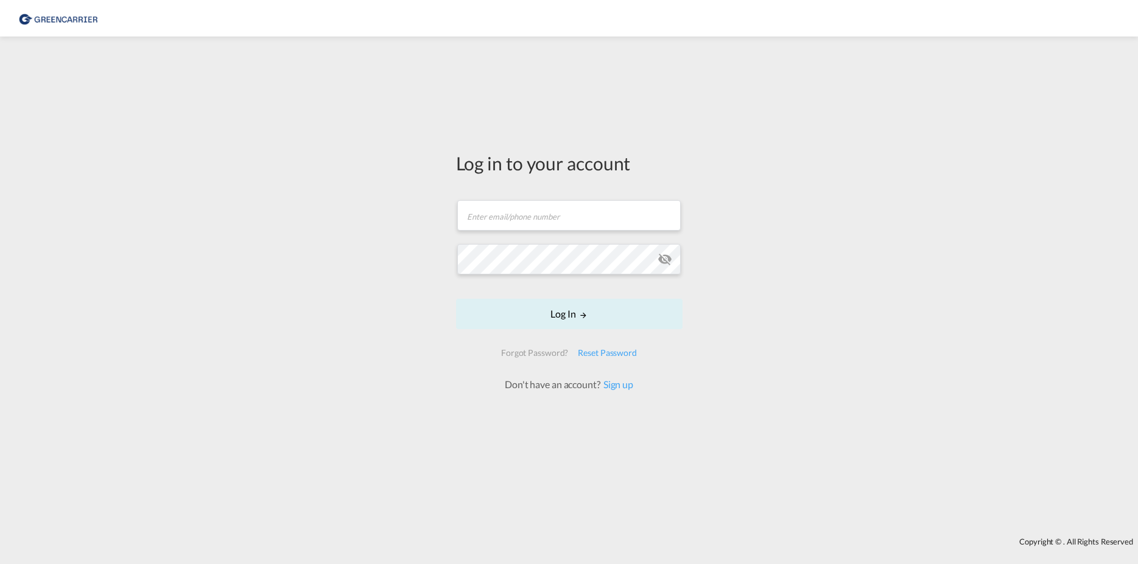  I want to click on img: 1378a7308afe11ef83610d9e779c6b34.png, so click(59, 18).